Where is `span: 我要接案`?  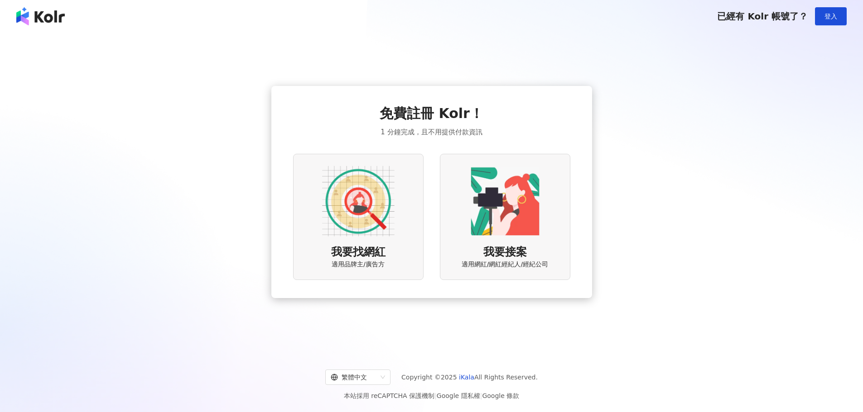
span: 我要接案 is located at coordinates (505, 253).